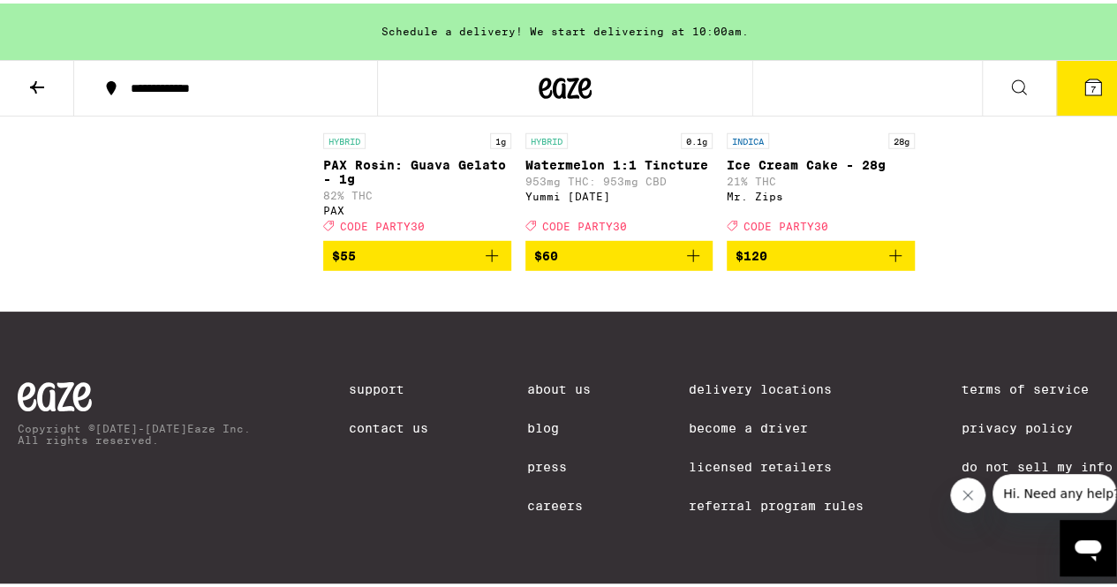 The image size is (1117, 587). What do you see at coordinates (902, 138) in the screenshot?
I see `p: 28g` at bounding box center [902, 138].